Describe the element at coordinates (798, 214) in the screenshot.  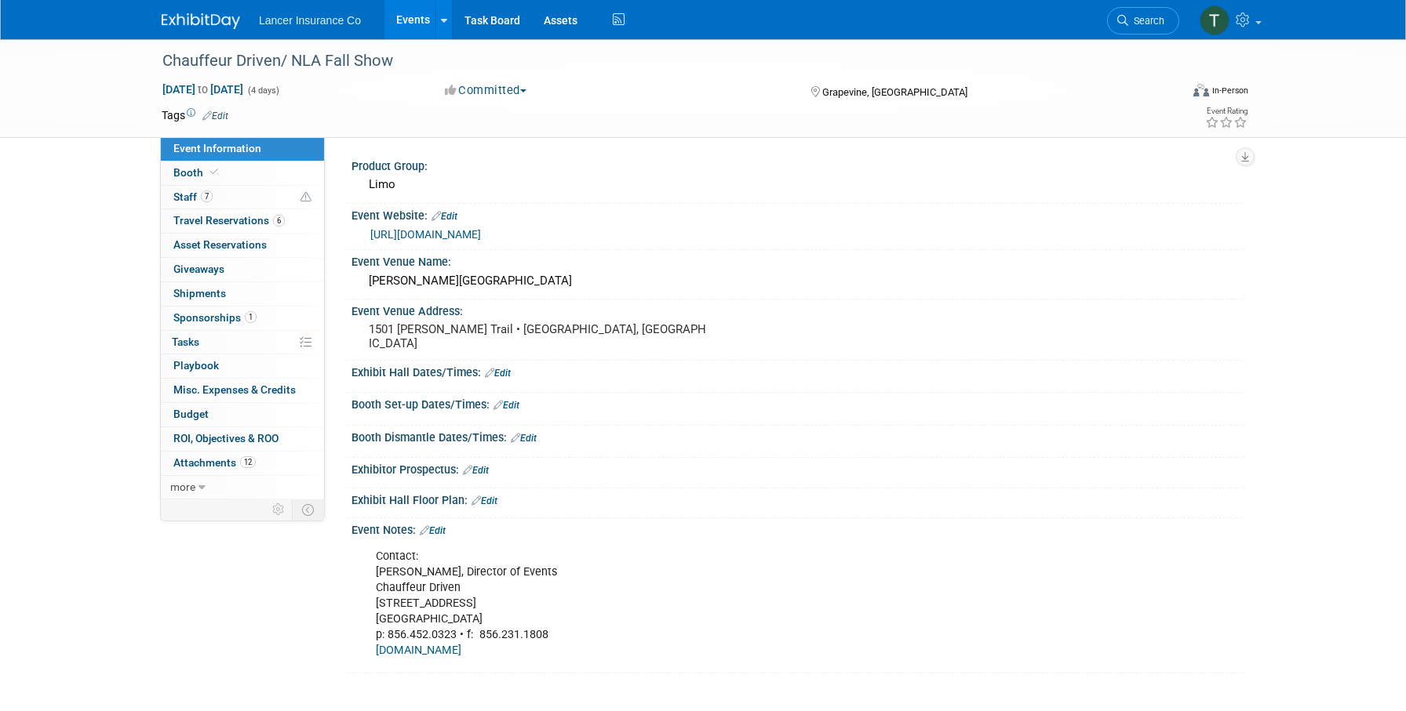
I see `div: Event Website:` at that location.